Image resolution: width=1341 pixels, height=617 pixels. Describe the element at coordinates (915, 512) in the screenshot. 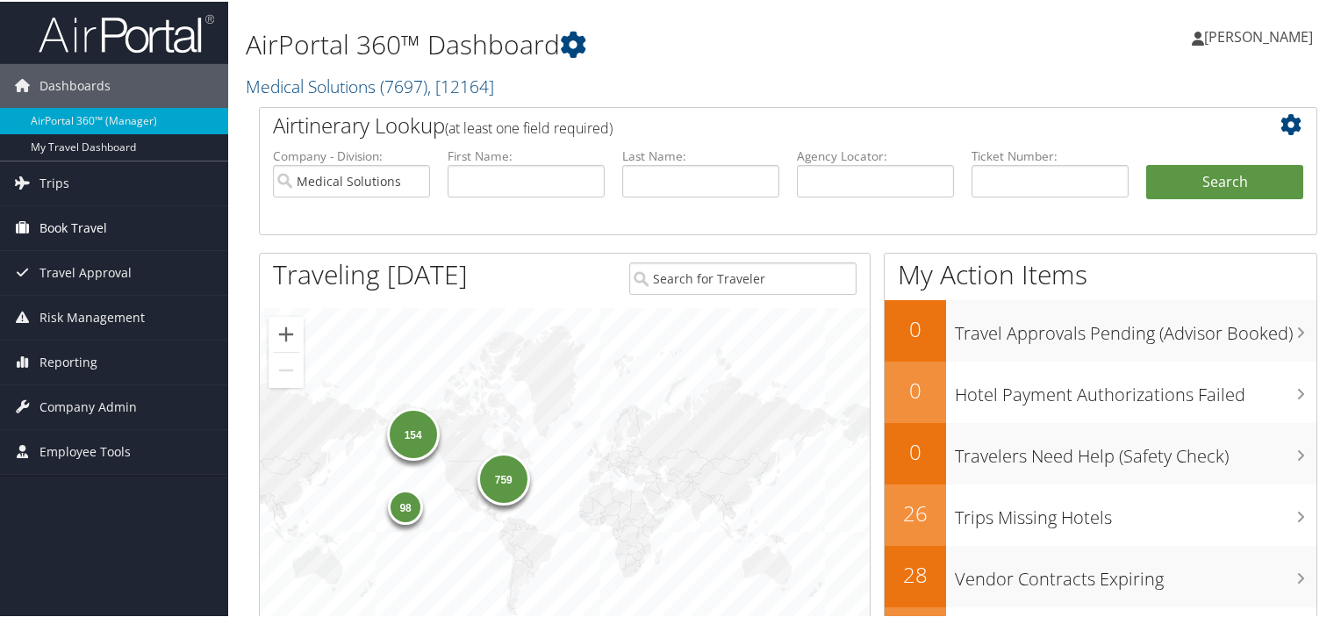

I see `h2: 26` at that location.